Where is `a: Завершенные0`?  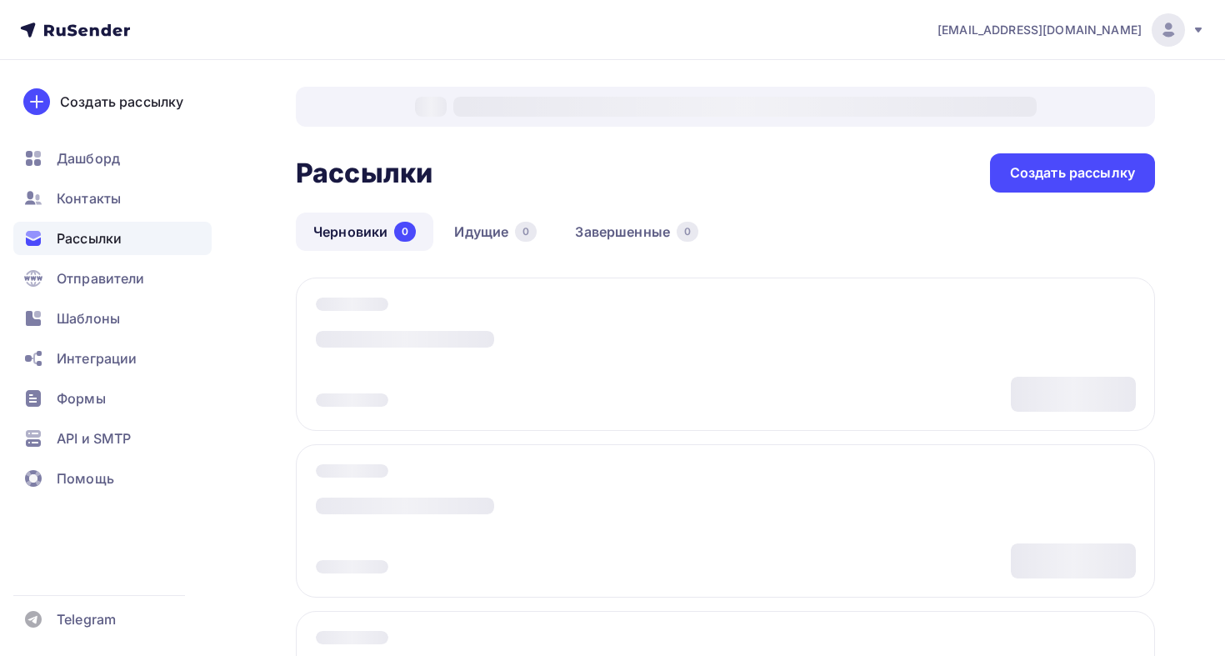 a: Завершенные0 is located at coordinates (636, 232).